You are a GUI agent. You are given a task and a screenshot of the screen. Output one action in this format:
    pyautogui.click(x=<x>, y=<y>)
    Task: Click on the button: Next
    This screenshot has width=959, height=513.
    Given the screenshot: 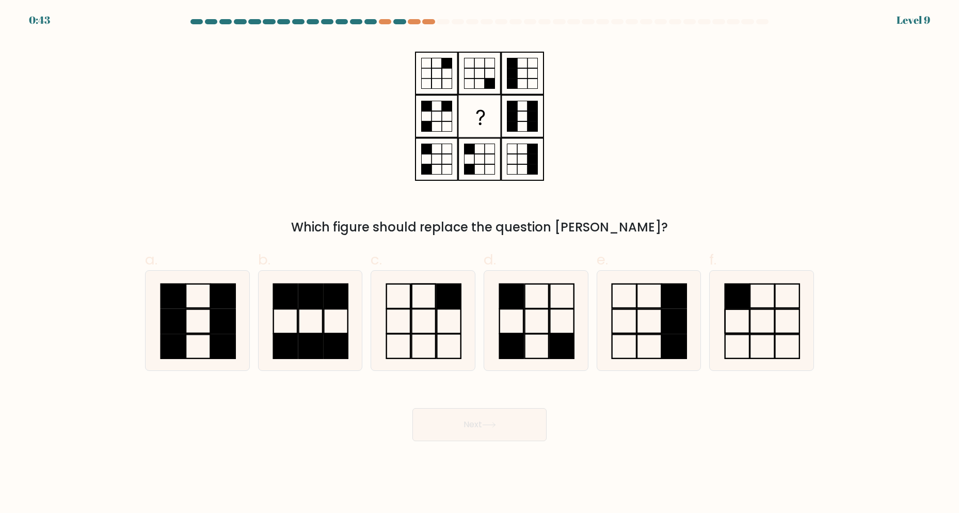 What is the action you would take?
    pyautogui.click(x=480, y=424)
    